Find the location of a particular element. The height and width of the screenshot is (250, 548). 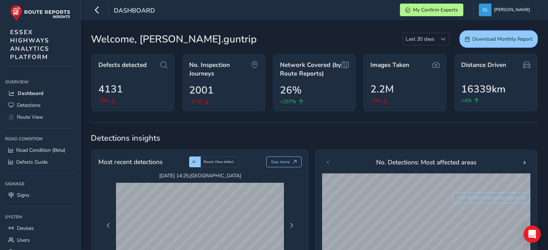

div: Road Condition is located at coordinates (40, 139).